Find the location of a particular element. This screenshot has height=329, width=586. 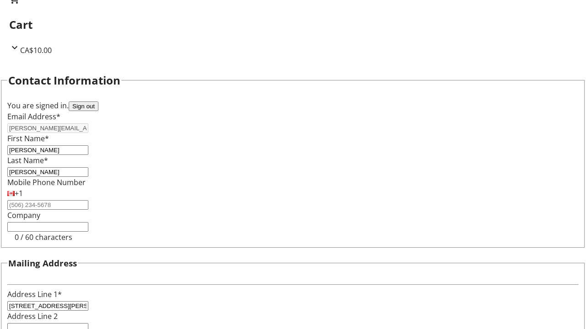

h2: Cart is located at coordinates (293, 25).